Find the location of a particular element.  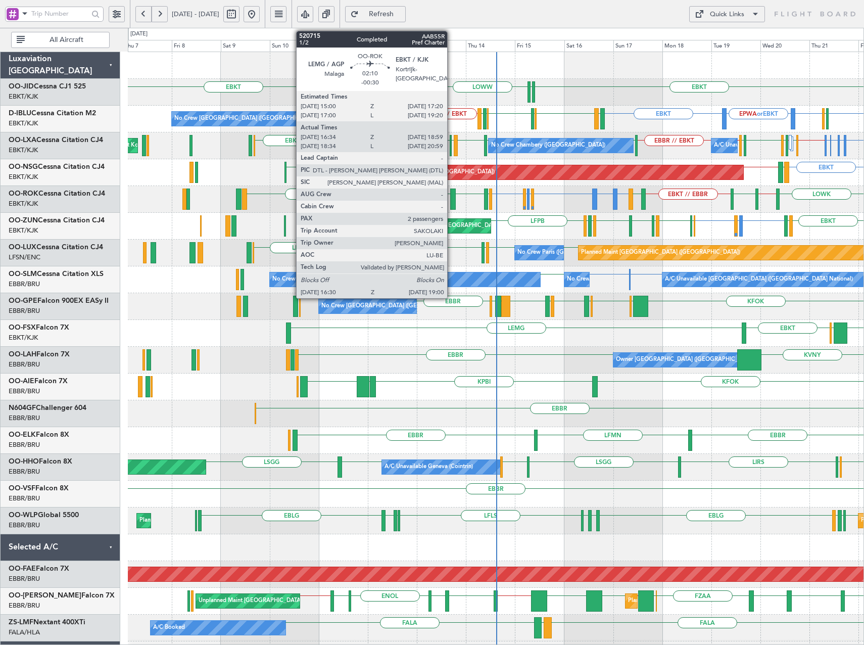

div: Wed 20 is located at coordinates (785, 46).